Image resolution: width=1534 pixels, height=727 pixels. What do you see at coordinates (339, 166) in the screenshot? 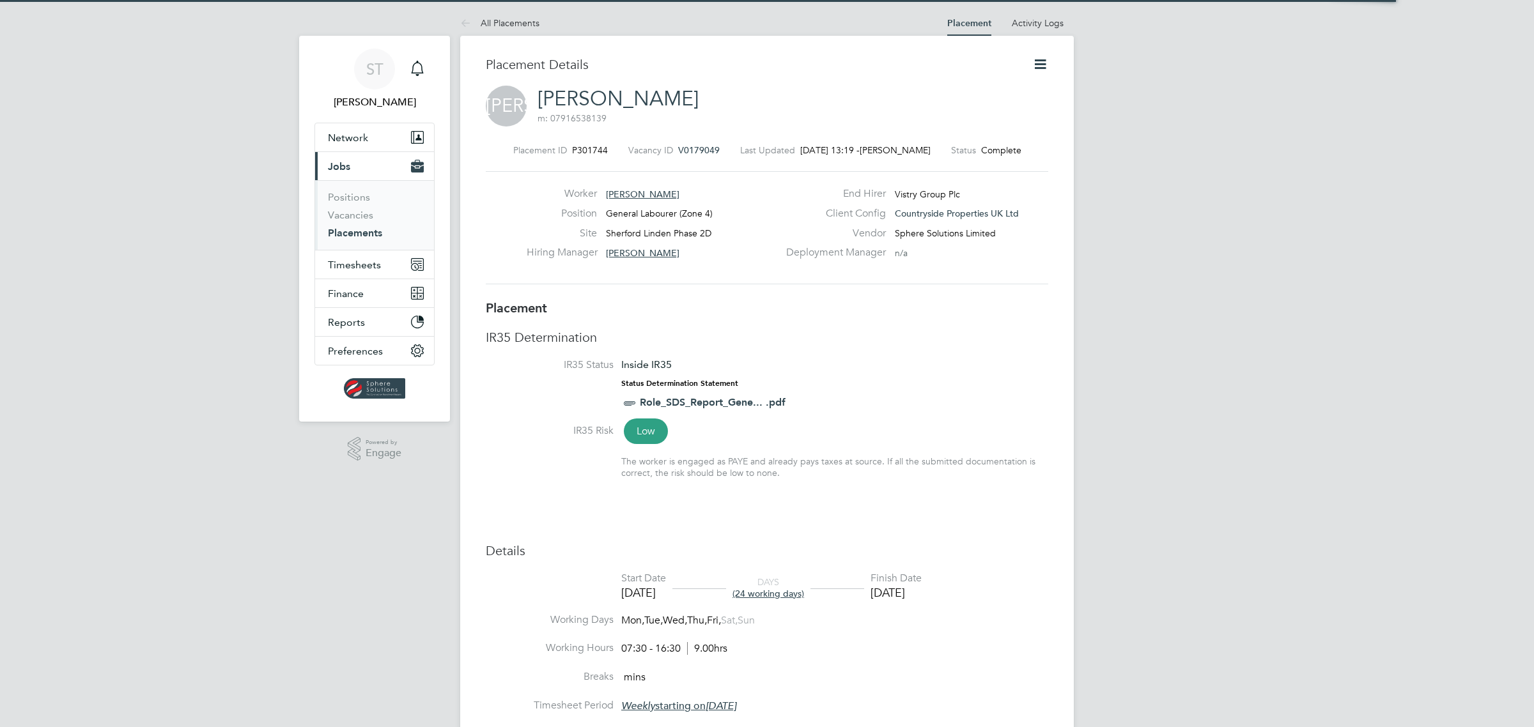
I see `span: Jobs` at bounding box center [339, 166].